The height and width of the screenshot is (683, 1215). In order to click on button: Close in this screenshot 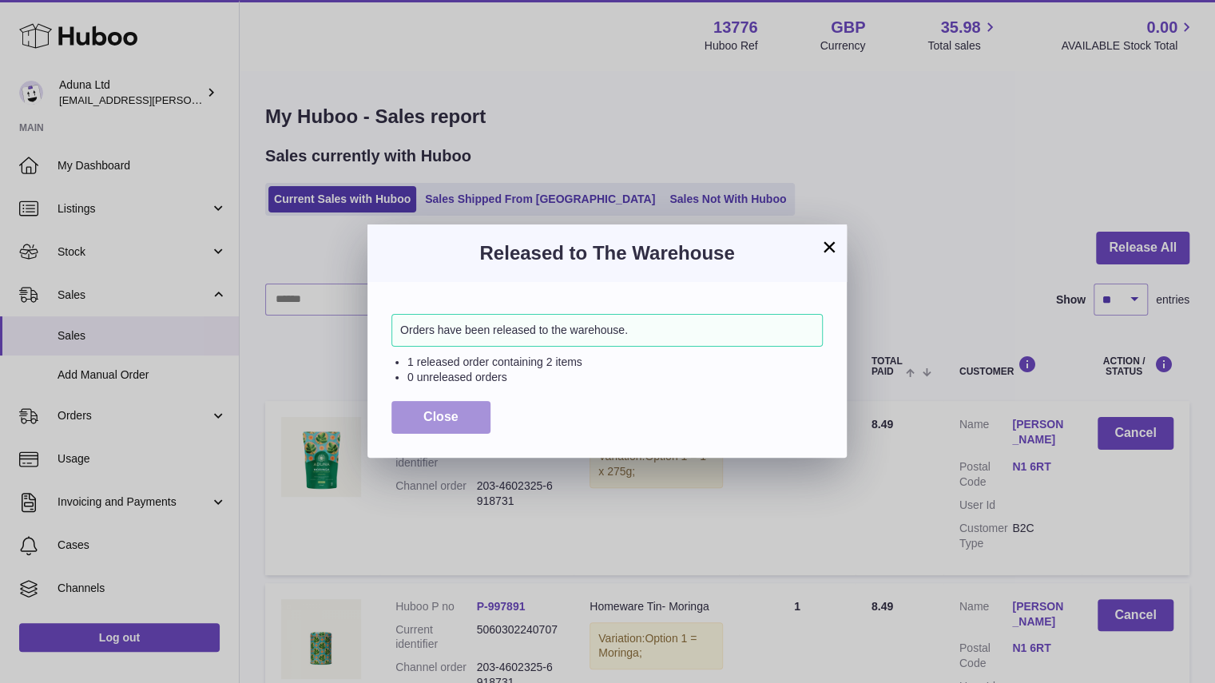, I will do `click(441, 417)`.